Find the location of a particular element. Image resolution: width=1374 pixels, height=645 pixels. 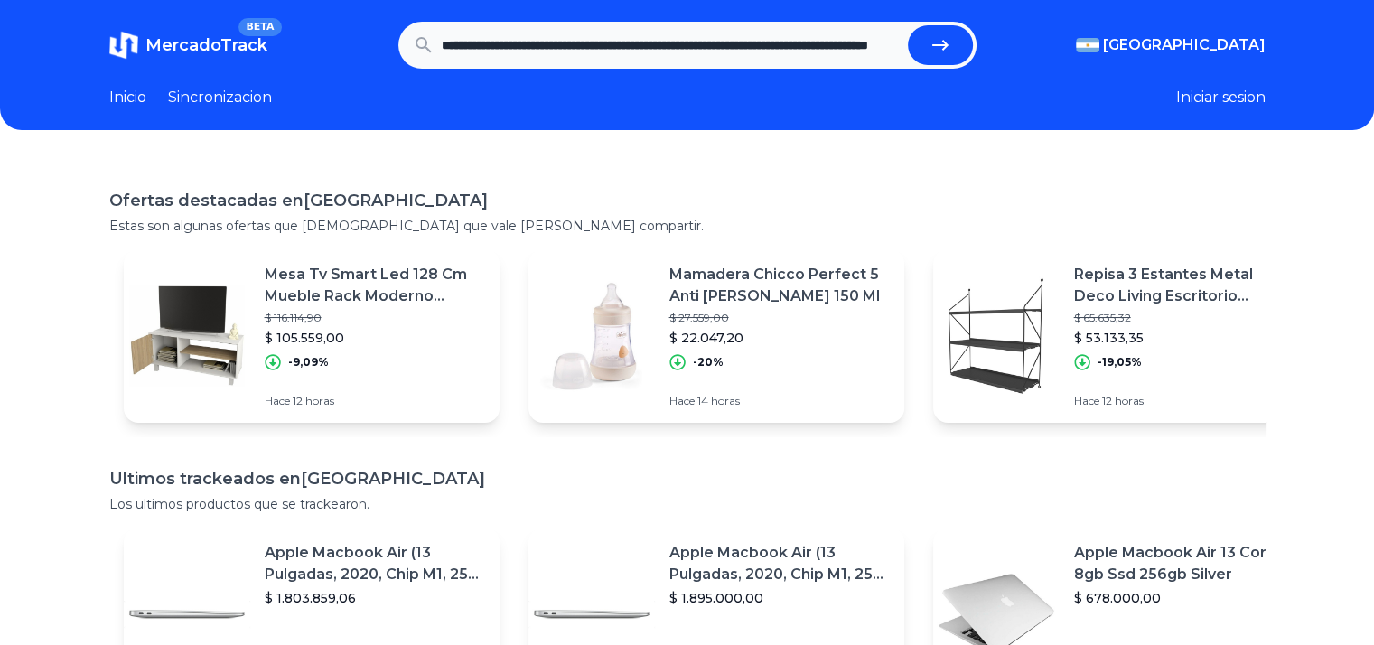

p: $ 27.559,00 is located at coordinates (780, 318).